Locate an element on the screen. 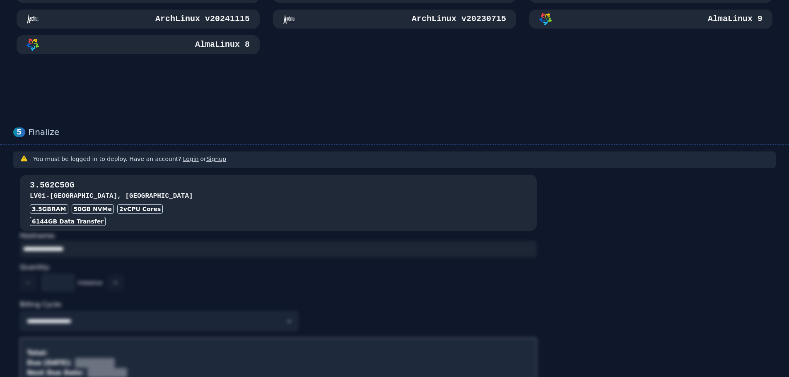 The width and height of the screenshot is (789, 377). button: ArchLinux v20230715ArchLinux v20230715 is located at coordinates (394, 19).